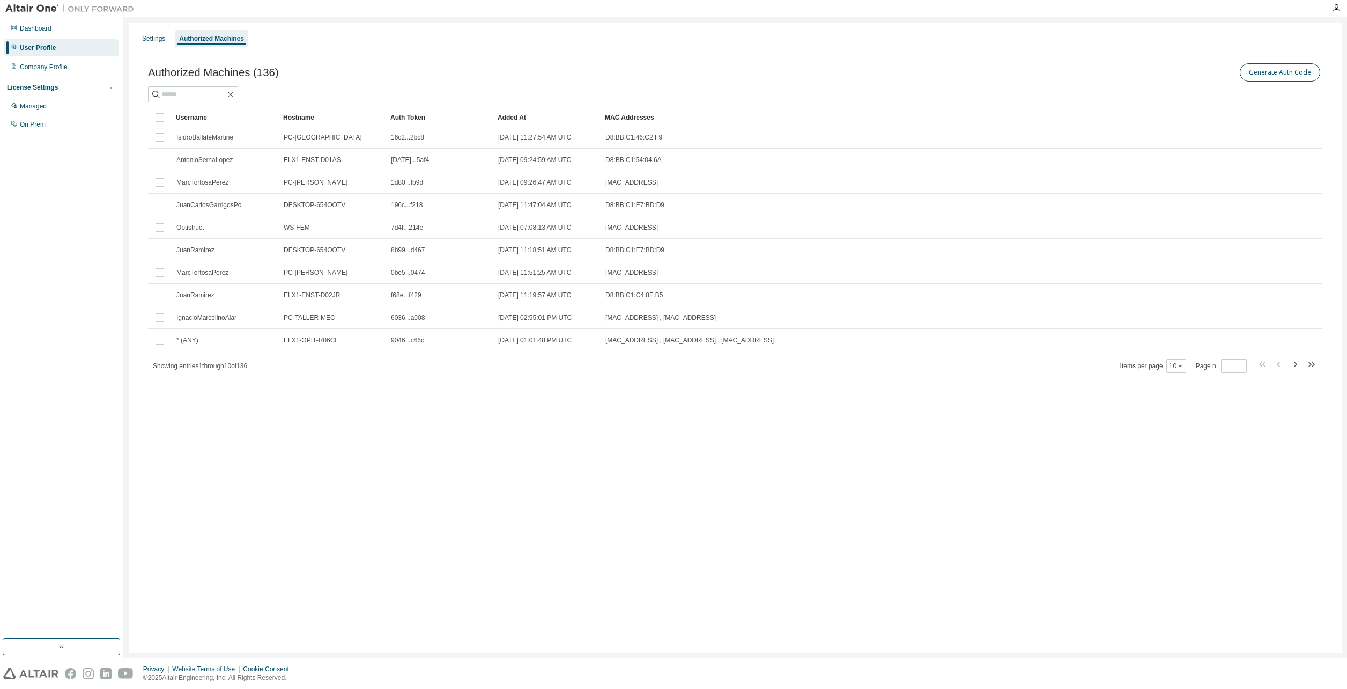 This screenshot has width=1347, height=689. Describe the element at coordinates (32, 87) in the screenshot. I see `div: License Settings` at that location.